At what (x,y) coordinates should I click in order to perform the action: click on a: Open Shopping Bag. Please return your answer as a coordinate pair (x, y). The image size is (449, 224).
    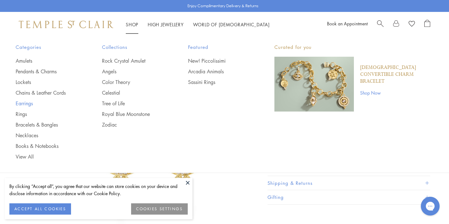
    Looking at the image, I should click on (427, 24).